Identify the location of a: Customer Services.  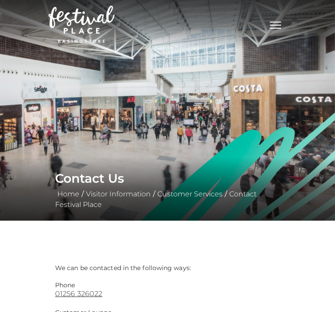
(190, 194).